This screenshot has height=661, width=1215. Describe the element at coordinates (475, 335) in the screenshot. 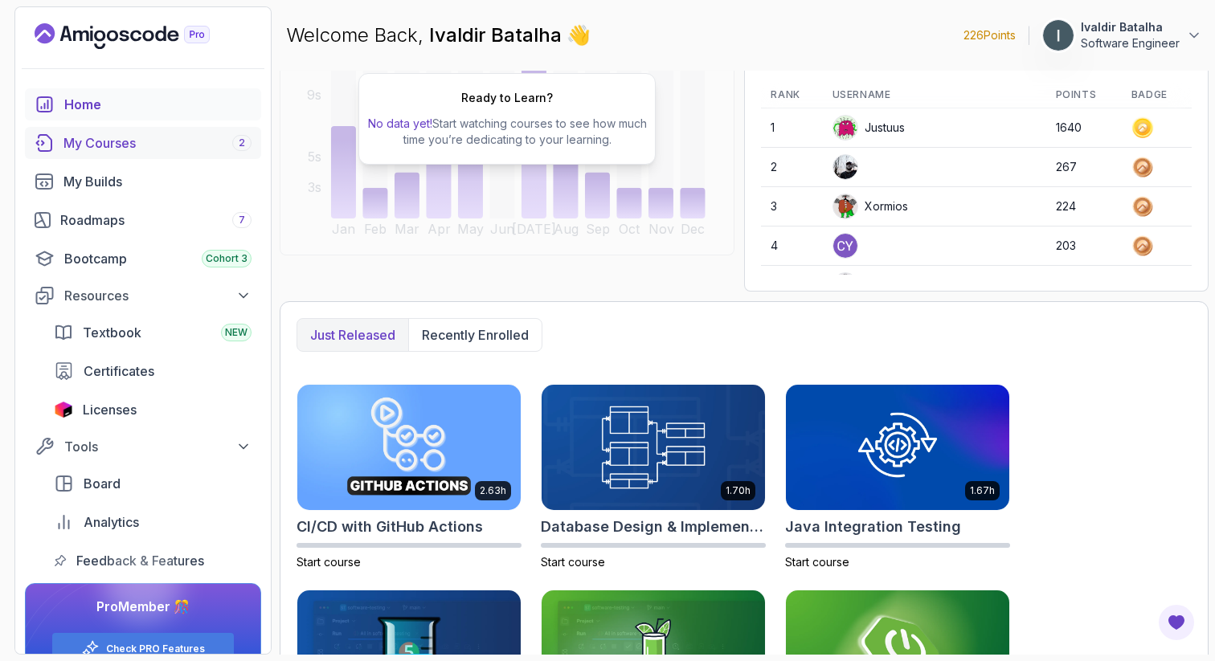

I see `button: Recently enrolled` at that location.